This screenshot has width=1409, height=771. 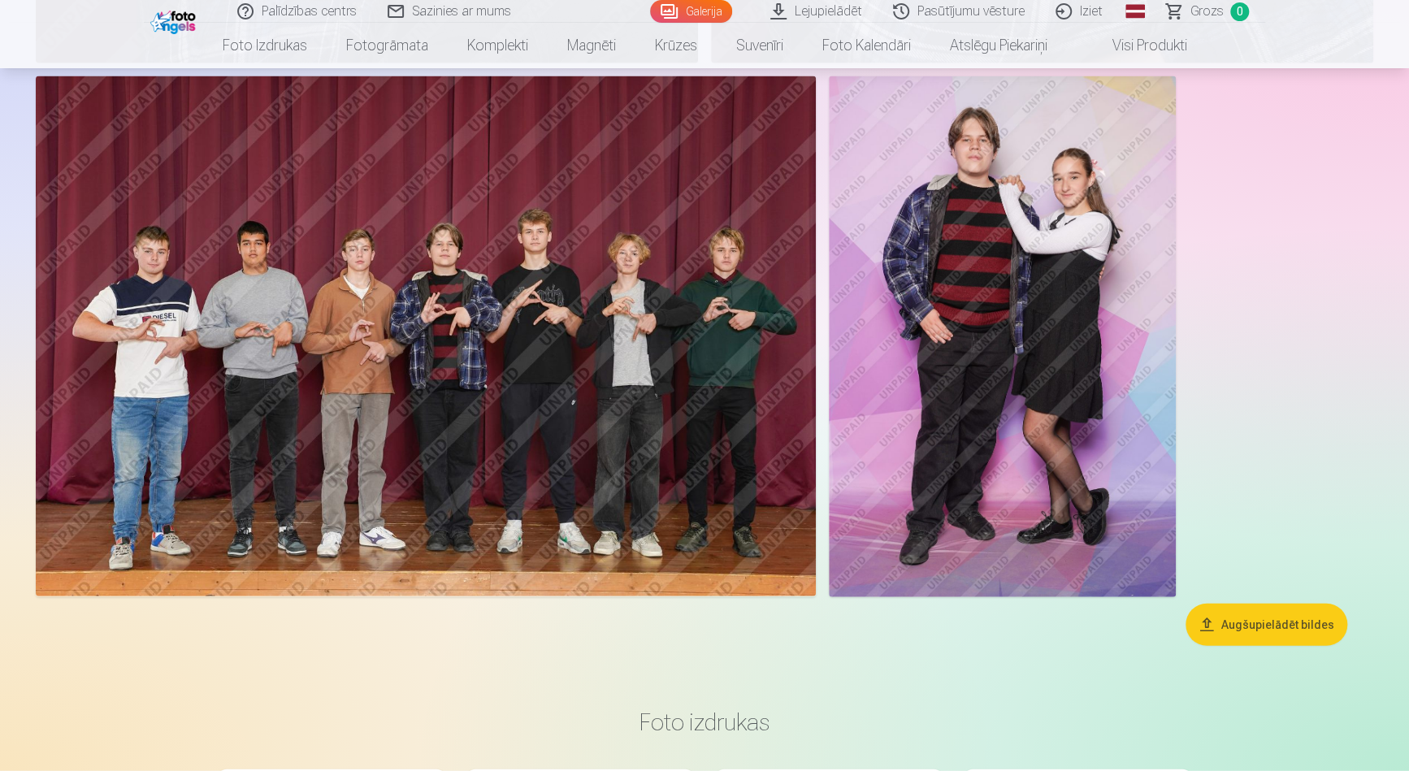 I want to click on a: Krūzes, so click(x=676, y=46).